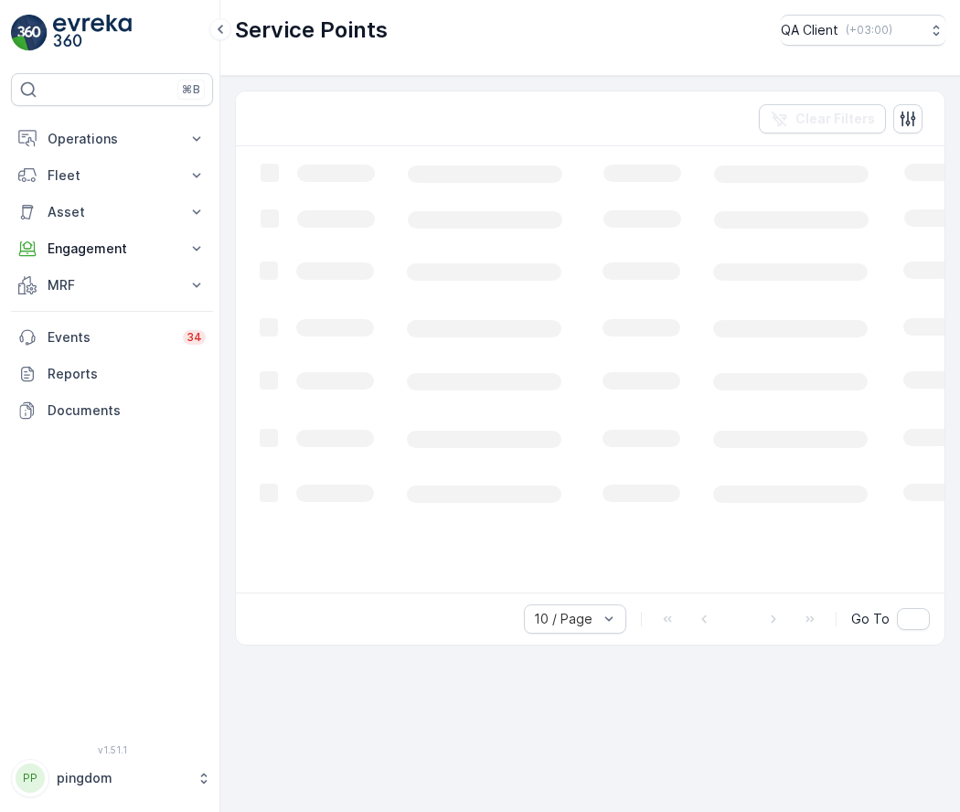 The image size is (960, 812). Describe the element at coordinates (30, 778) in the screenshot. I see `div: PP` at that location.